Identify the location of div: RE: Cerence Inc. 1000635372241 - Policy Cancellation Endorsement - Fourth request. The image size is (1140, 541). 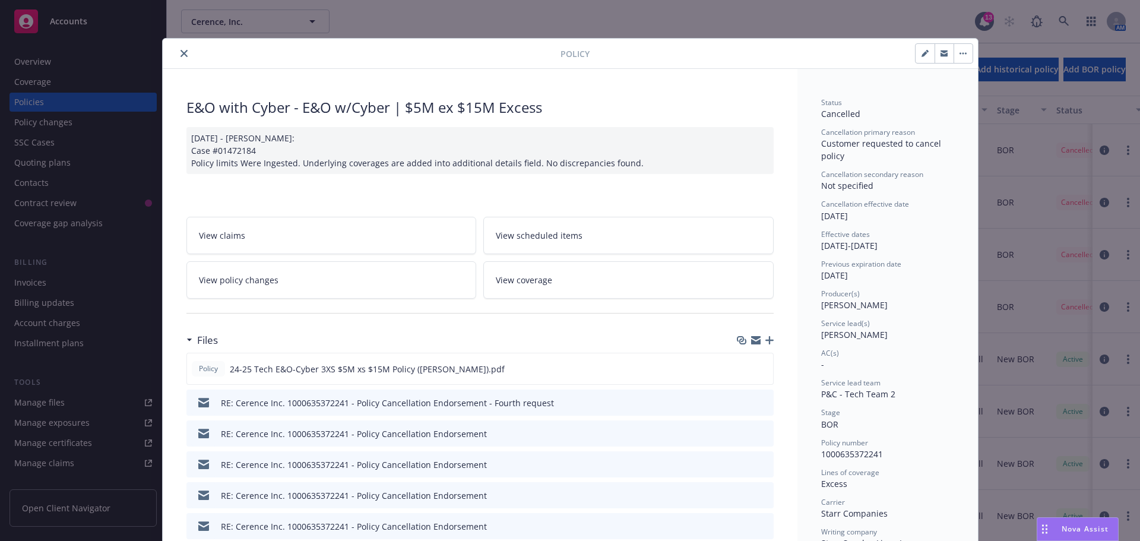
(387, 403).